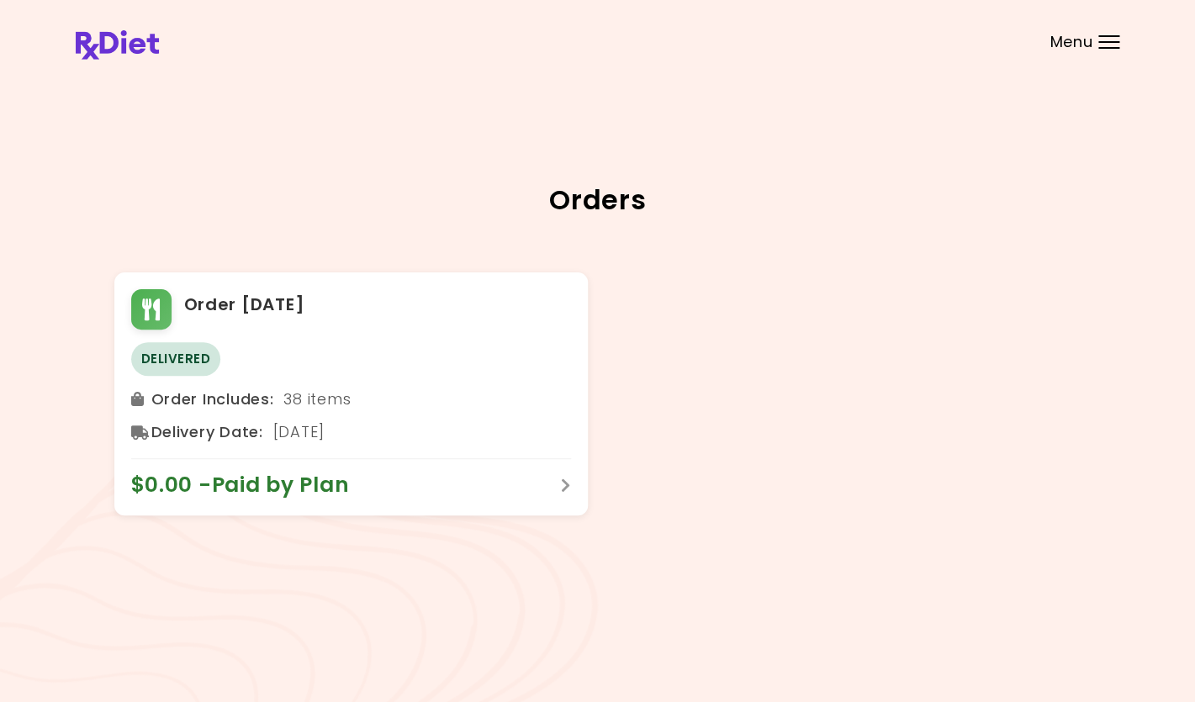  Describe the element at coordinates (207, 432) in the screenshot. I see `span: Delivery Date :` at that location.